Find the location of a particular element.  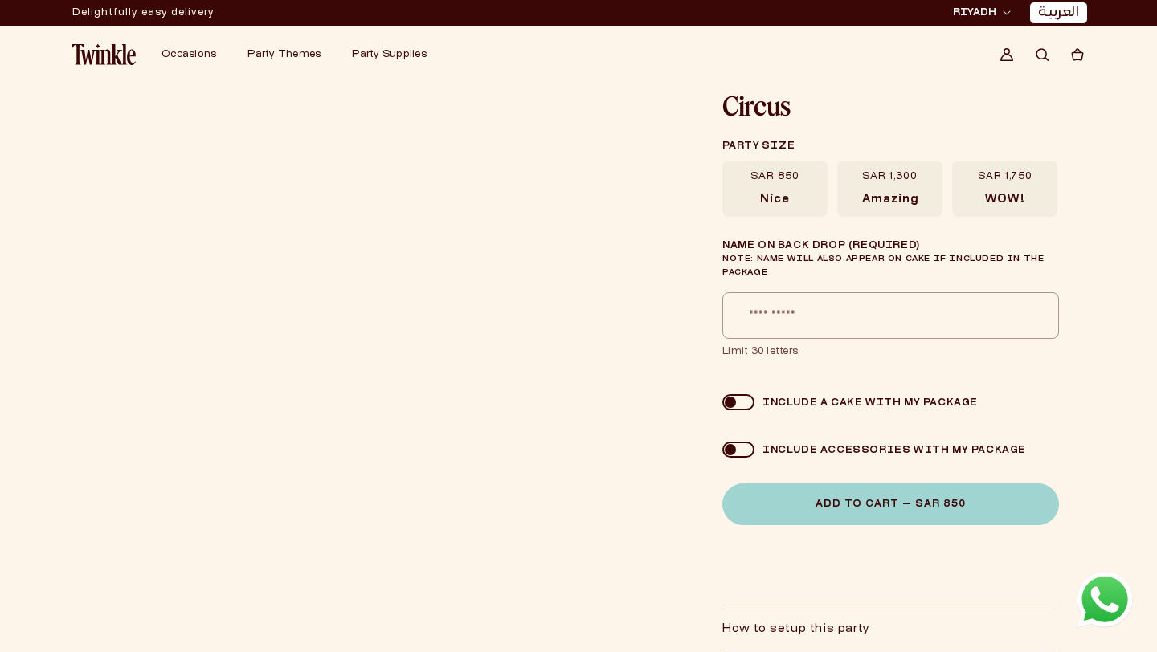

span: WOW! is located at coordinates (1004, 200).